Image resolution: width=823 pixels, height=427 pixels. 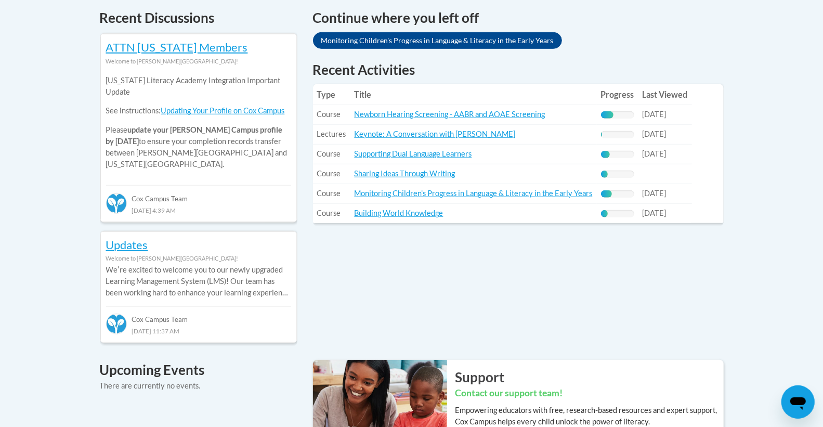 I want to click on th: Title, so click(x=473, y=95).